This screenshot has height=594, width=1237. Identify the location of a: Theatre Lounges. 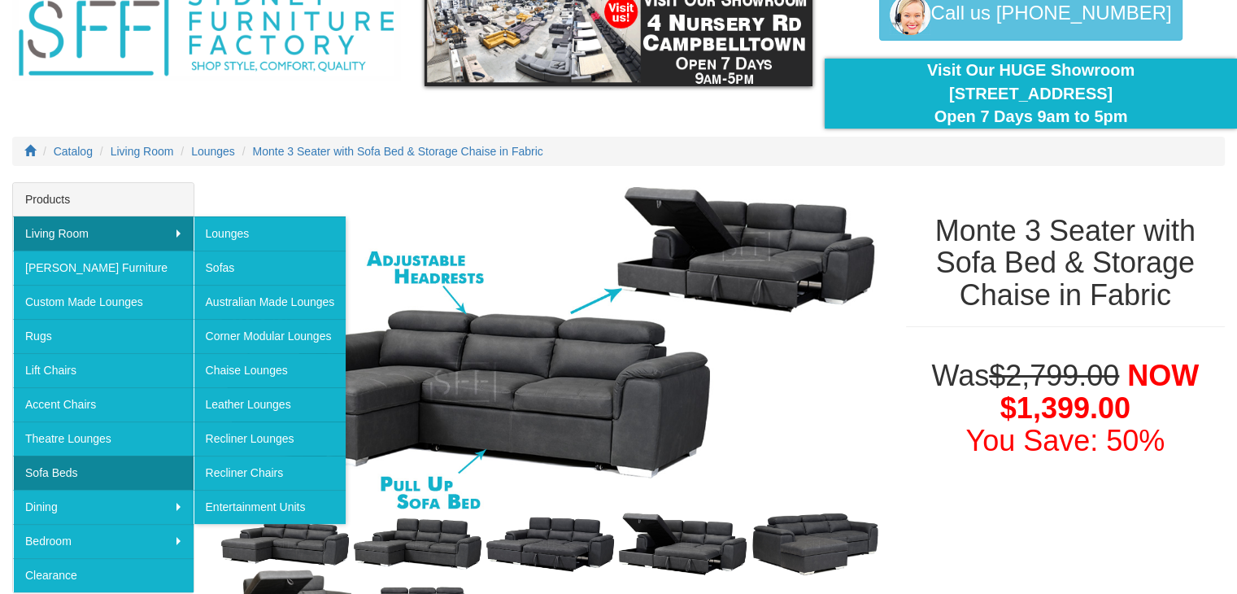
(103, 438).